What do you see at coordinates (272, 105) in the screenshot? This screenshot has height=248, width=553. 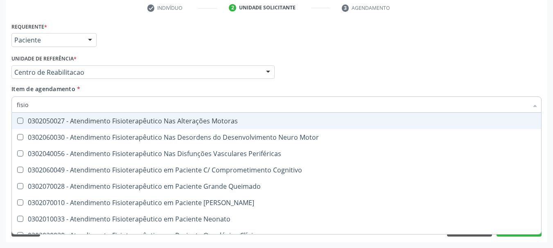 I see `input: Buscar por procedimentos` at bounding box center [272, 105].